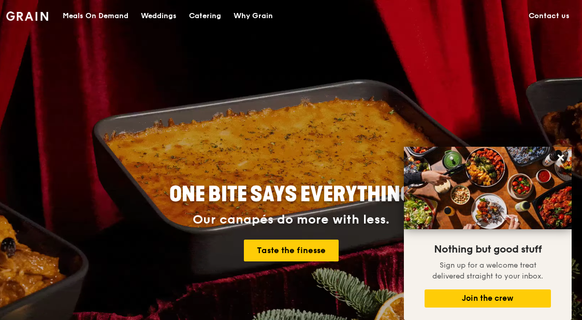 This screenshot has width=582, height=320. Describe the element at coordinates (159, 16) in the screenshot. I see `a: Weddings` at that location.